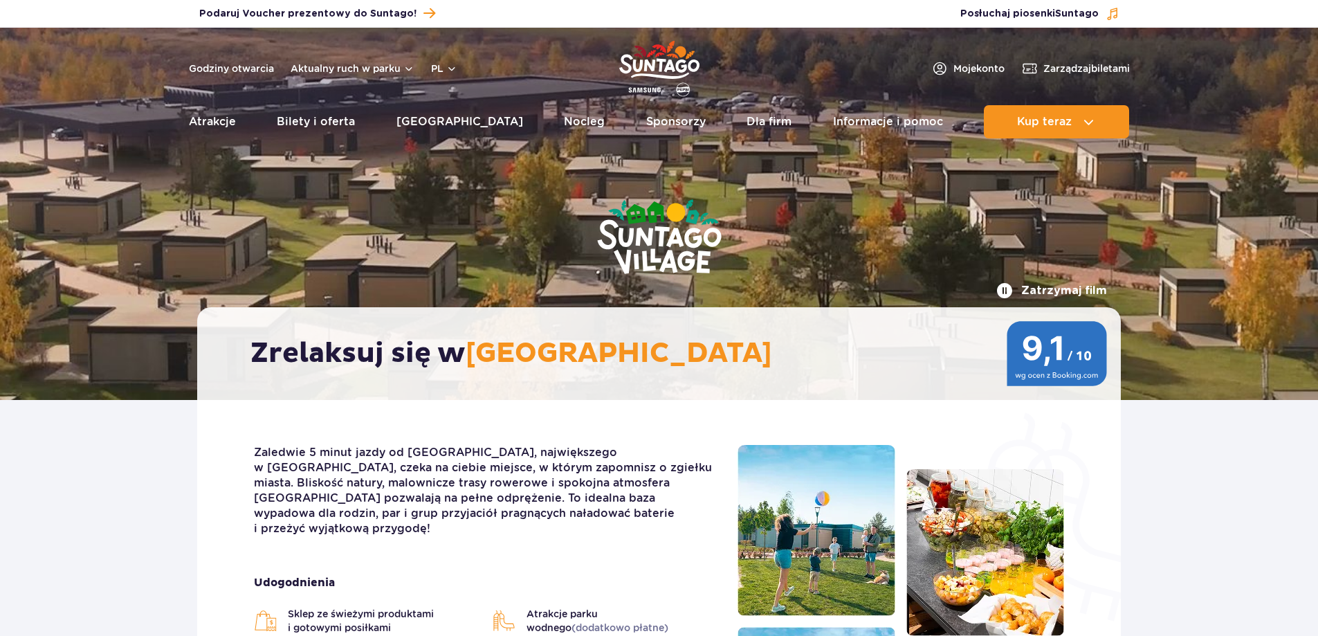 The image size is (1318, 636). I want to click on button: Posłuchaj piosenkiSuntago, so click(1040, 14).